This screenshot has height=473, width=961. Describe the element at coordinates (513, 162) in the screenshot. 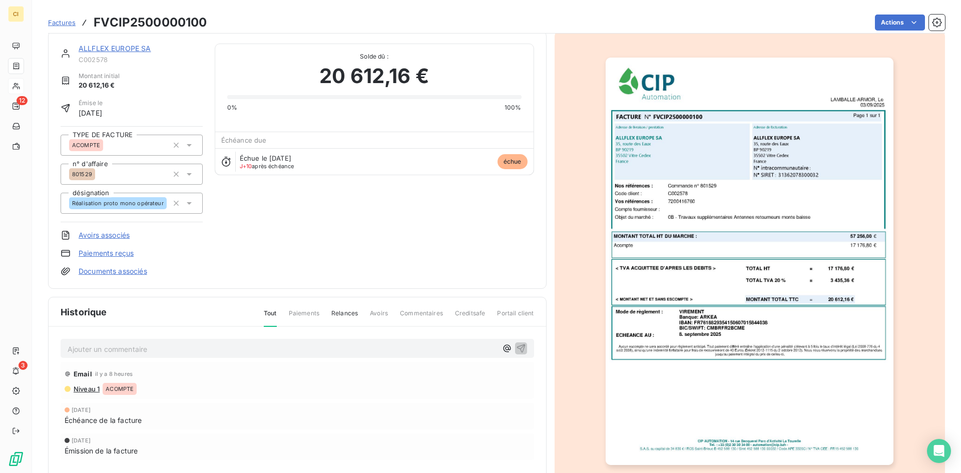

I see `span: échue` at that location.